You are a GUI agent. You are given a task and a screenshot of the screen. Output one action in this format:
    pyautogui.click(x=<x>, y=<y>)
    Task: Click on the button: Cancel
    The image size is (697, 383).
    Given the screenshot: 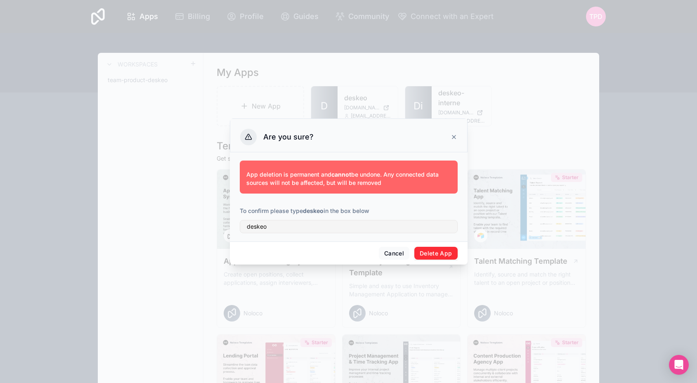 What is the action you would take?
    pyautogui.click(x=394, y=253)
    